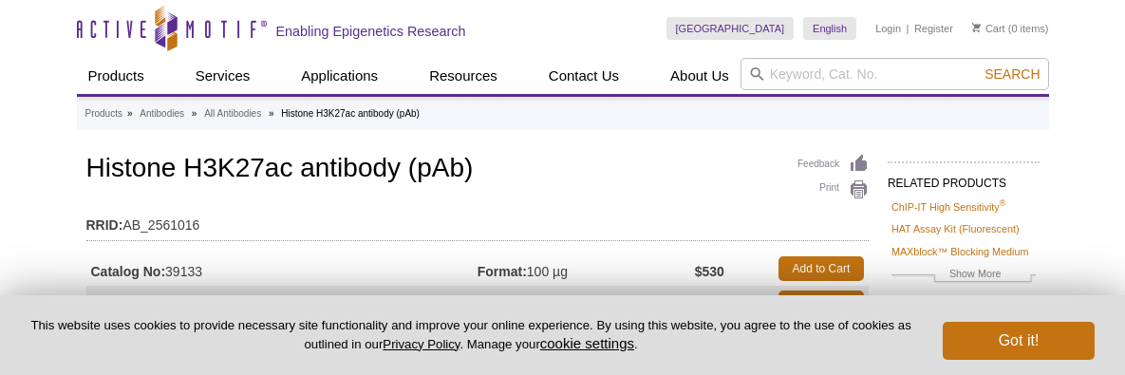 The height and width of the screenshot is (375, 1125). Describe the element at coordinates (471, 335) in the screenshot. I see `p: This website uses cookies to provide necessary site functionality and improve your online experie...` at that location.